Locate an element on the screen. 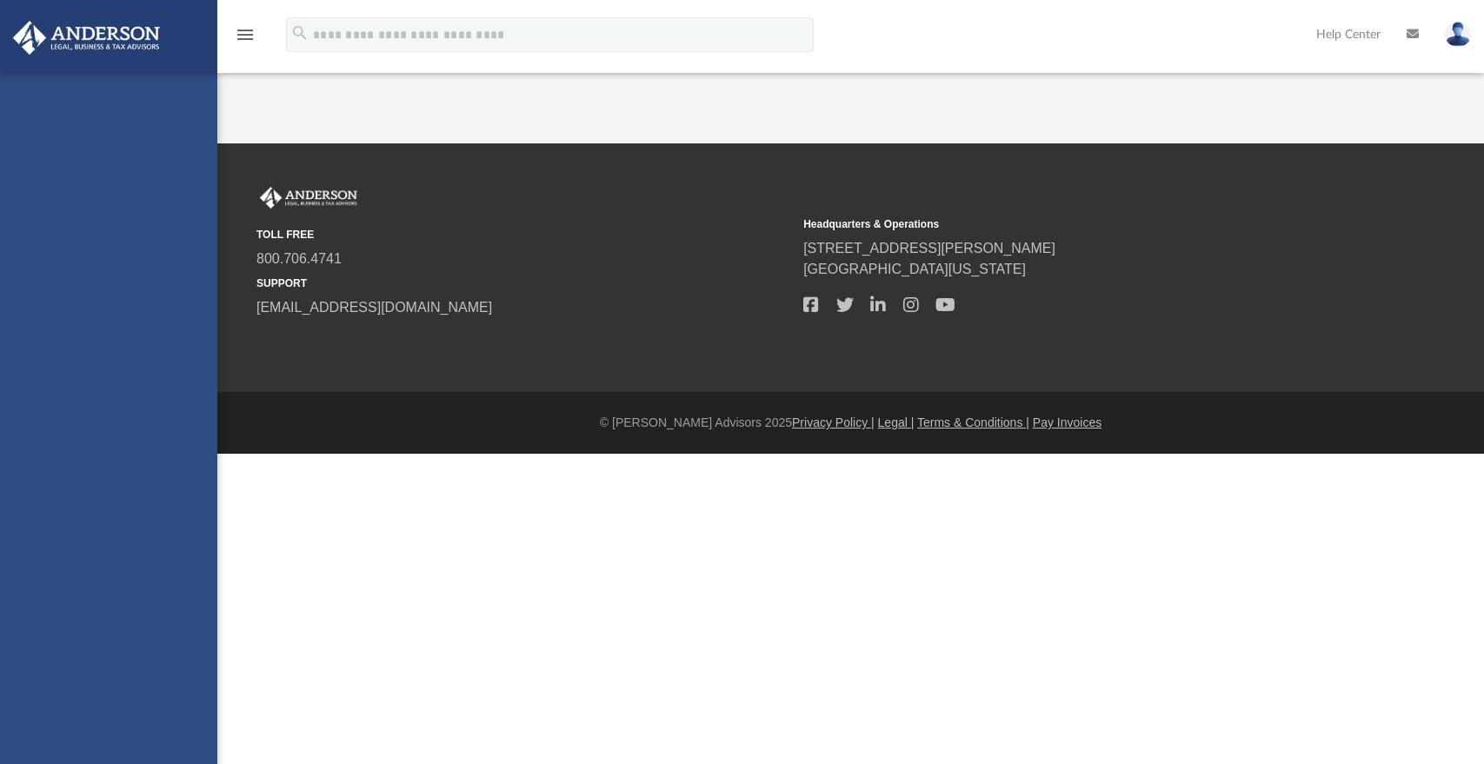 This screenshot has height=764, width=1484. img: User Pic is located at coordinates (1458, 34).